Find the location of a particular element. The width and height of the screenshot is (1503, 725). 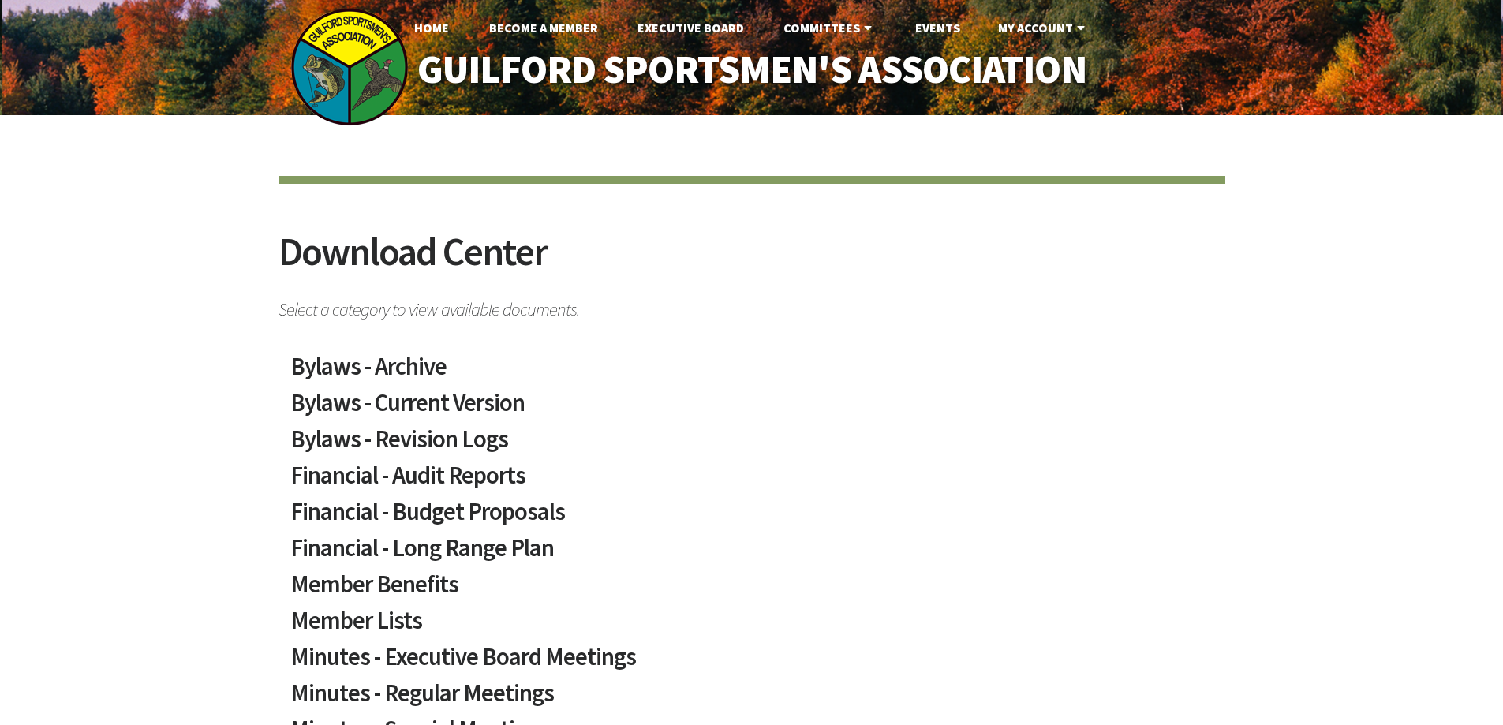

h2: Financial - Budget Proposals is located at coordinates (752, 518).